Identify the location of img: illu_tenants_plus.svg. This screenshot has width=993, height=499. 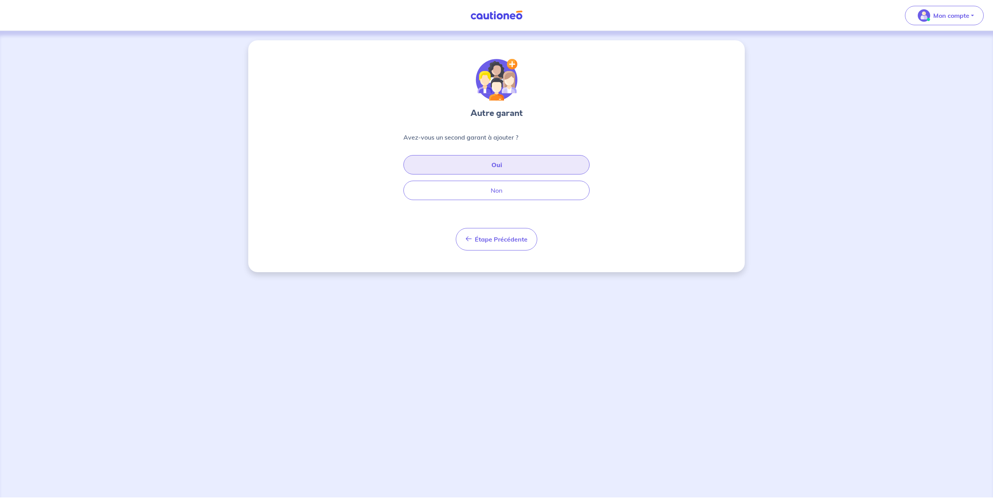
(496, 80).